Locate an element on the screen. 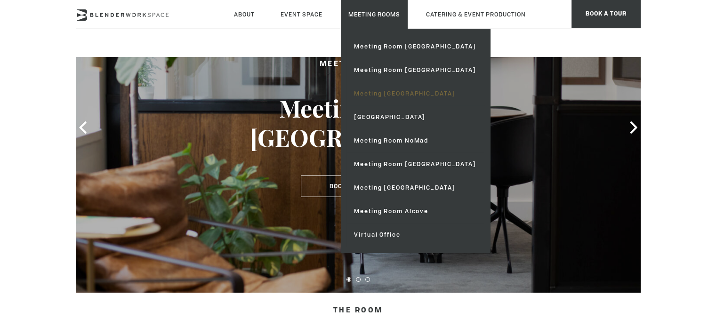 The height and width of the screenshot is (327, 716). a: Meeting Room NoMad is located at coordinates (414, 141).